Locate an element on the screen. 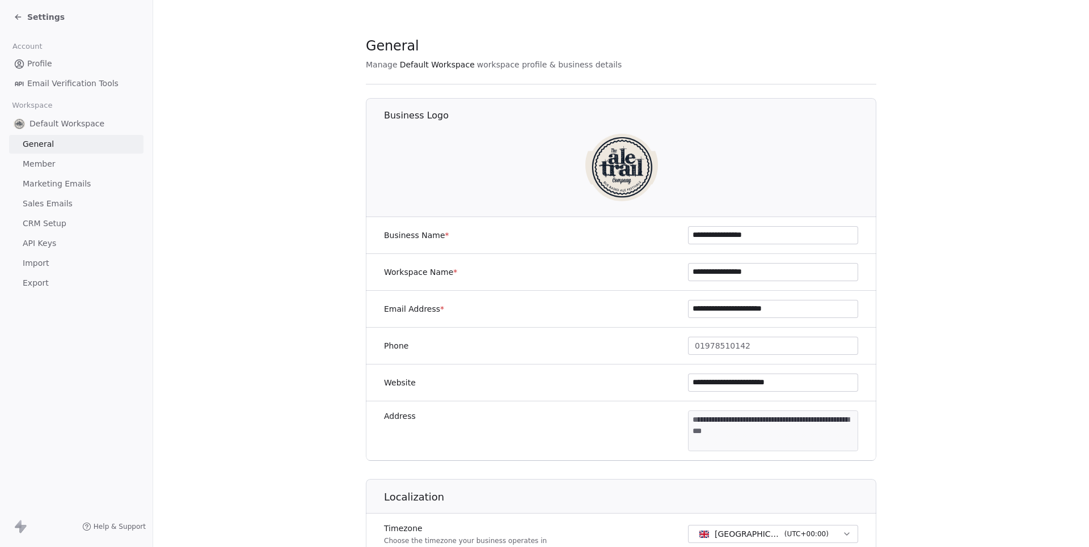 The height and width of the screenshot is (547, 1089). span: CRM Setup is located at coordinates (44, 223).